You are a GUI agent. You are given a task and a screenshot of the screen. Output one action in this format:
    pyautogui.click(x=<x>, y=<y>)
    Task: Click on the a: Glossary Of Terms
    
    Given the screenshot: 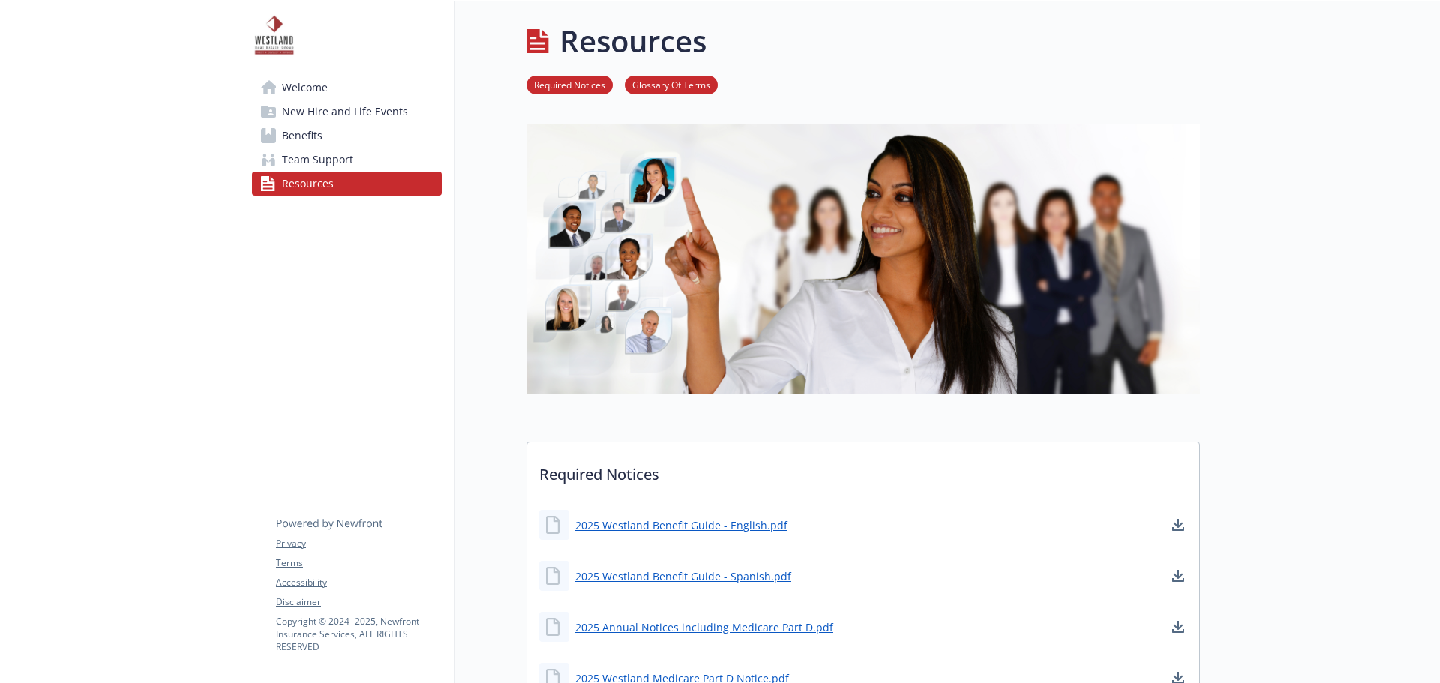 What is the action you would take?
    pyautogui.click(x=671, y=84)
    